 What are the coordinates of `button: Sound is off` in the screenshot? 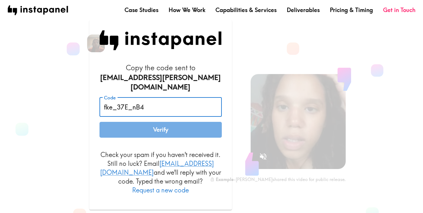 It's located at (263, 156).